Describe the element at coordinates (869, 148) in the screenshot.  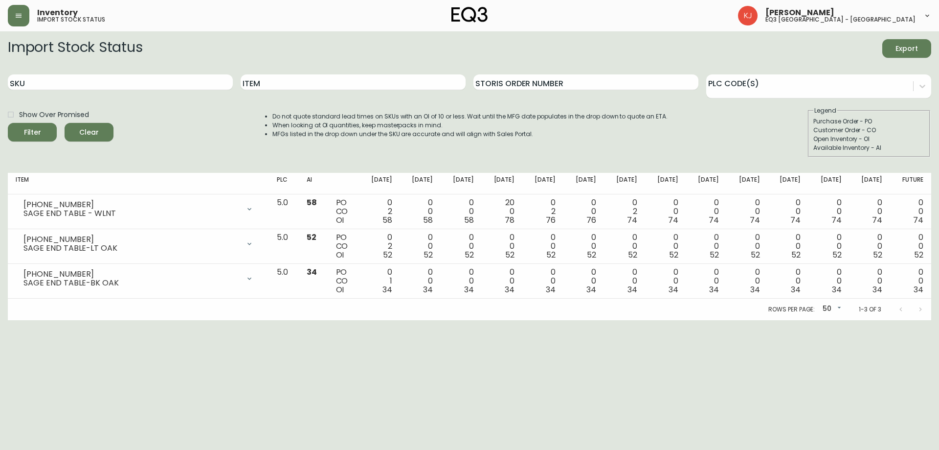
I see `div: Available Inventory - AI` at that location.